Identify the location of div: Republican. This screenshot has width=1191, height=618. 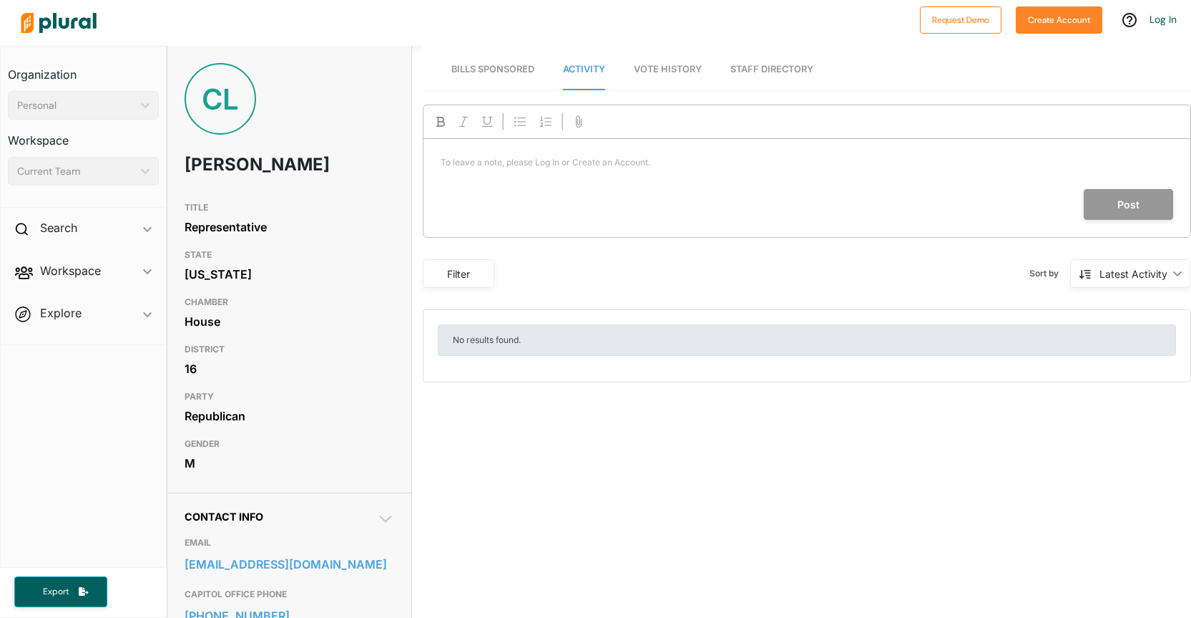
(289, 416).